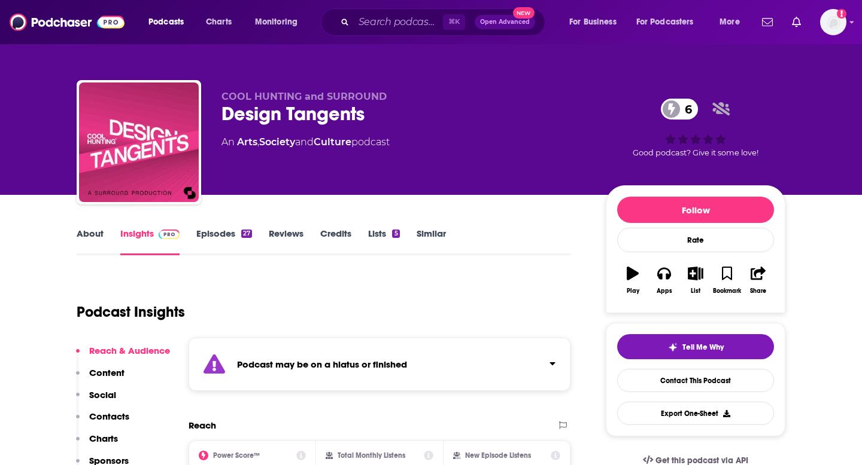 The width and height of the screenshot is (862, 465). Describe the element at coordinates (695, 281) in the screenshot. I see `button: List` at that location.